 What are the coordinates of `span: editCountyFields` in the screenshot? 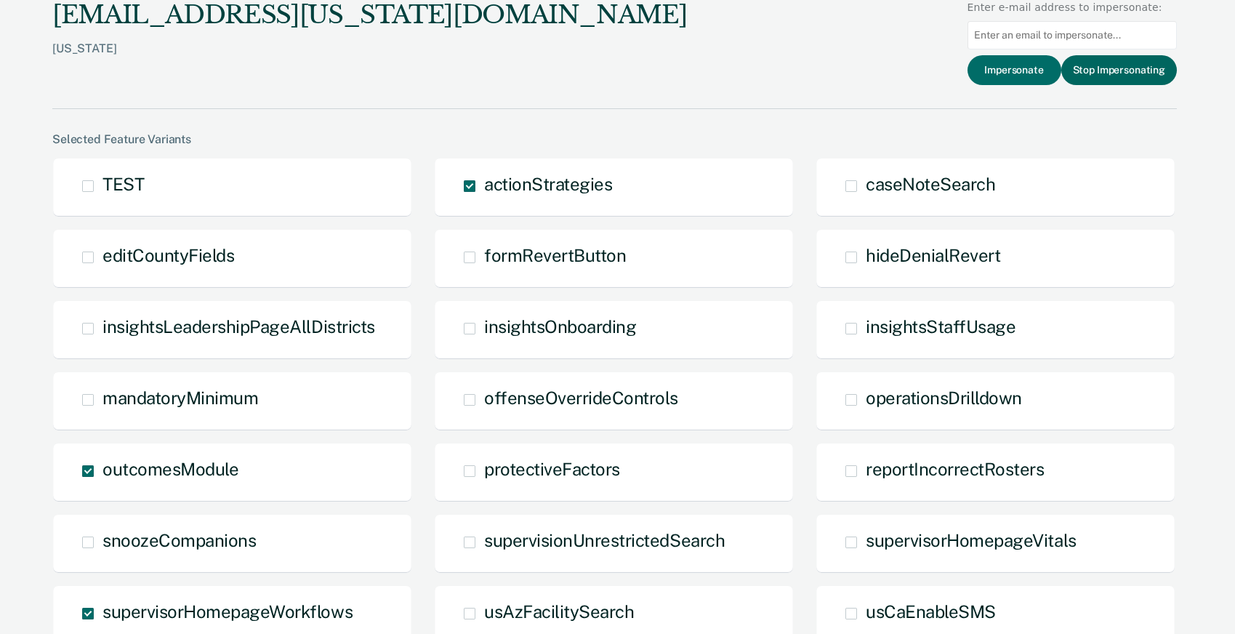 It's located at (168, 255).